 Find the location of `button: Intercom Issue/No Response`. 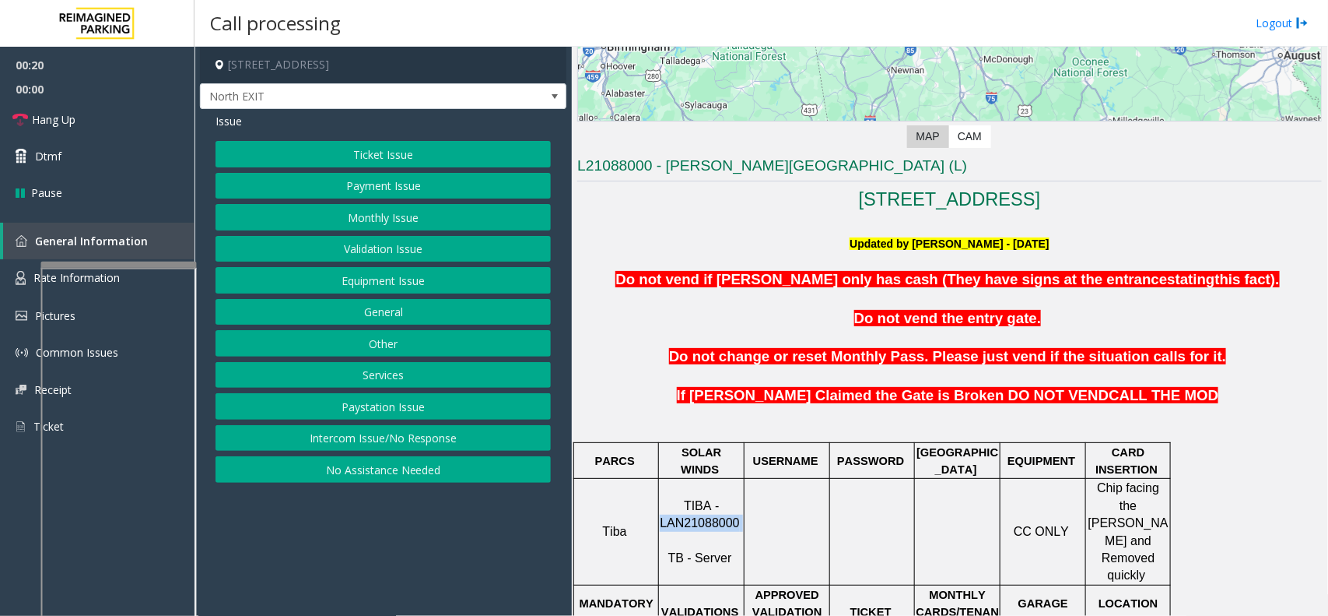

button: Intercom Issue/No Response is located at coordinates (383, 438).